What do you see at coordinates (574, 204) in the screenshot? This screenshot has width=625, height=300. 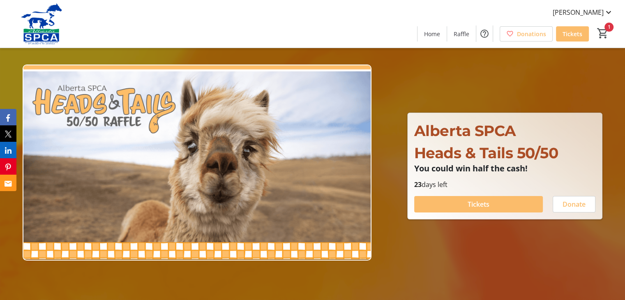 I see `button: Donate` at bounding box center [574, 204].